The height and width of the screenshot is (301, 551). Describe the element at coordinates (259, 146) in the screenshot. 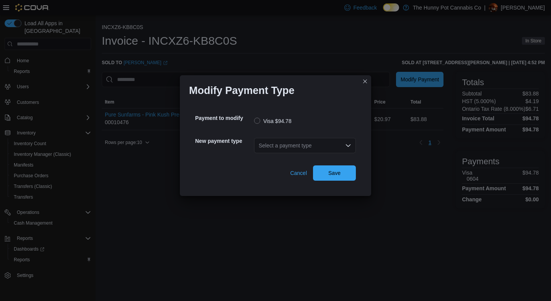

I see `input: Accessible screen reader label` at that location.